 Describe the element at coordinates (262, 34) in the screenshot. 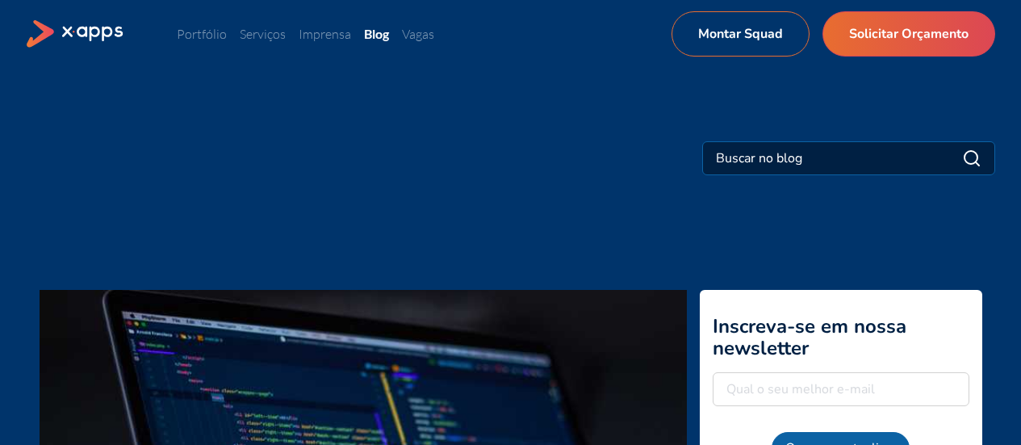

I see `a: Serviços` at that location.